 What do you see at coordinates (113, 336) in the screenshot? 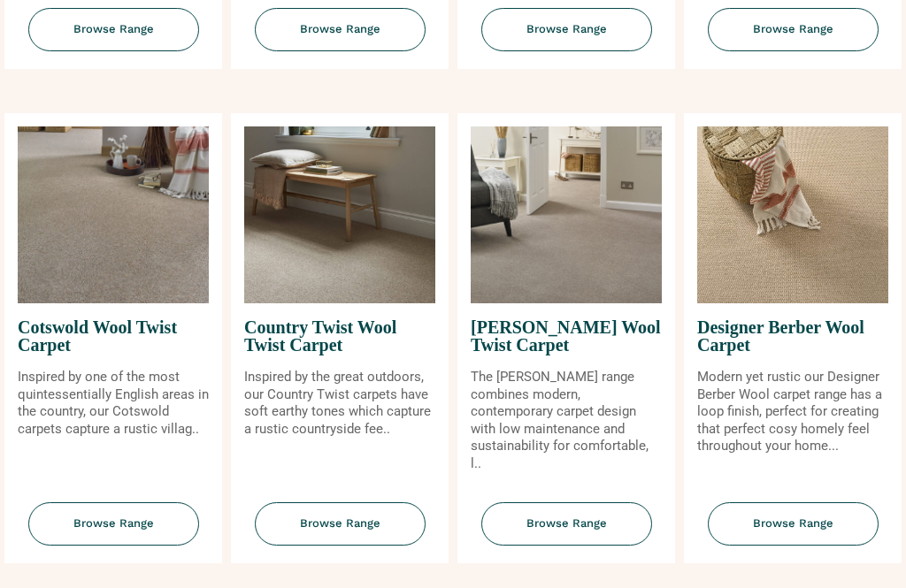
I see `span: Cotswold Wool Twist Carpet` at bounding box center [113, 336].